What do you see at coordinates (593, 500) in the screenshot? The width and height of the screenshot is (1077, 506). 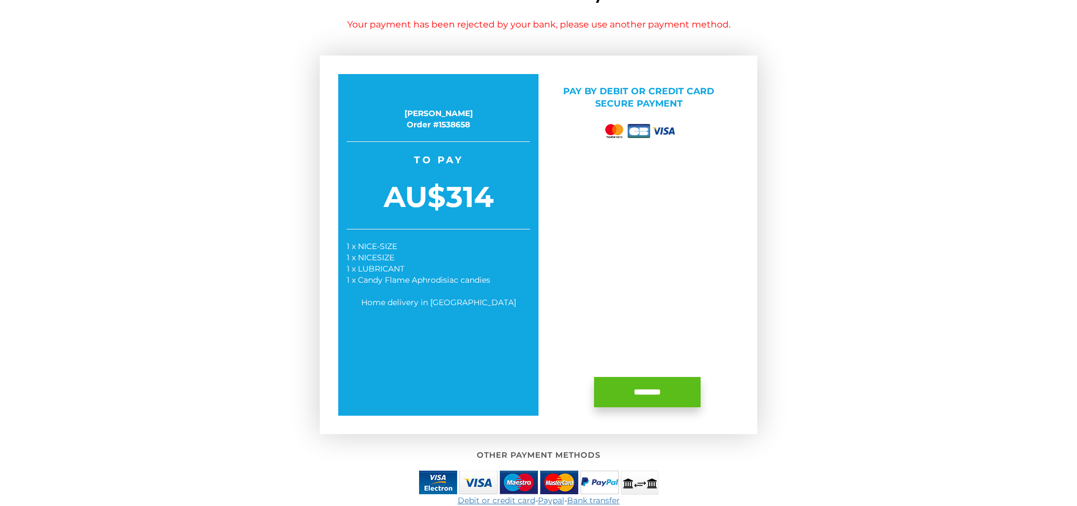 I see `u: Bank transfer` at bounding box center [593, 500].